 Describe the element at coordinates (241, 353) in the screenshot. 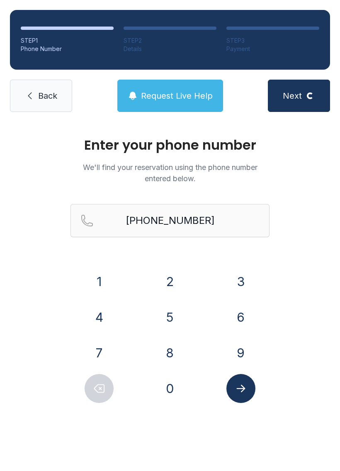

I see `button: 9` at that location.